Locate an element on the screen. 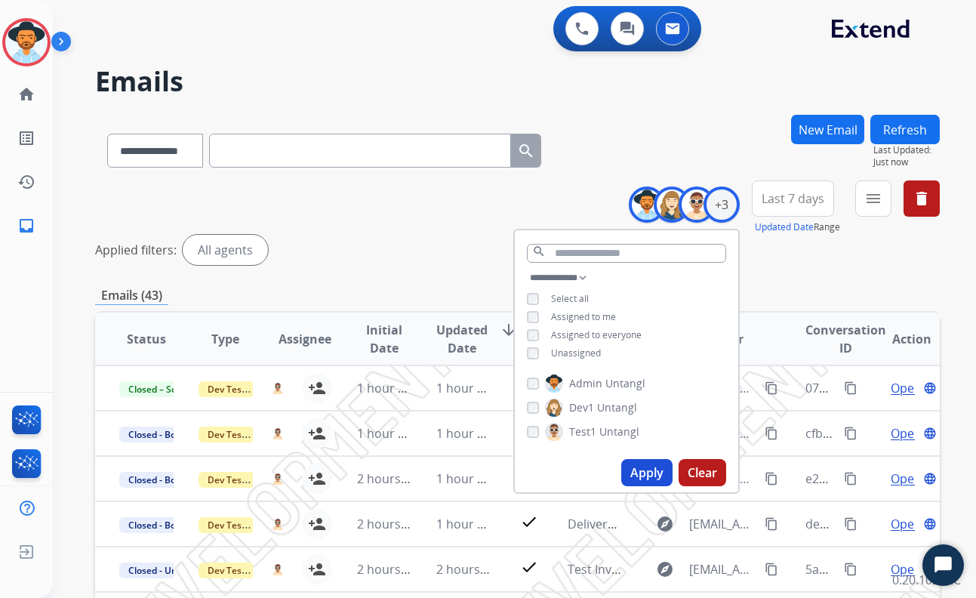  span: Closed – Solved is located at coordinates (161, 389).